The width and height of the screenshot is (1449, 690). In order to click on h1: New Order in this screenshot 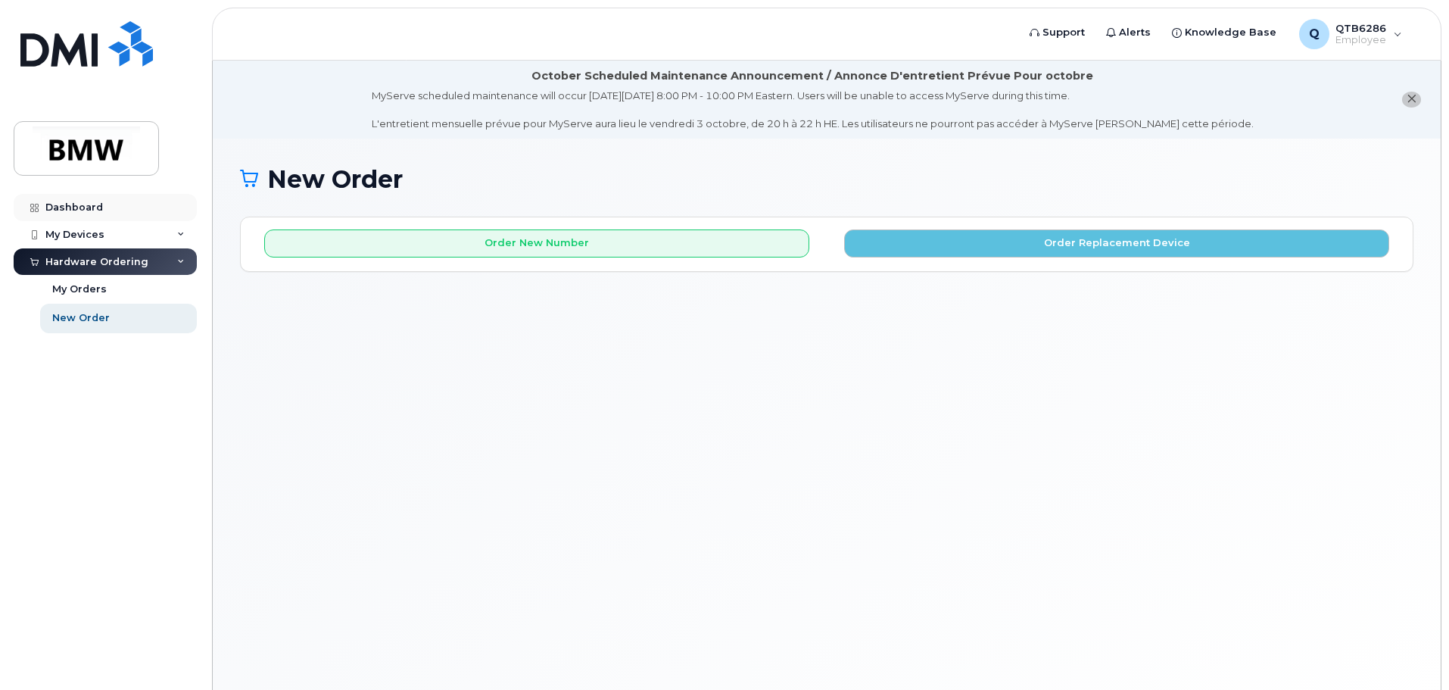, I will do `click(827, 179)`.